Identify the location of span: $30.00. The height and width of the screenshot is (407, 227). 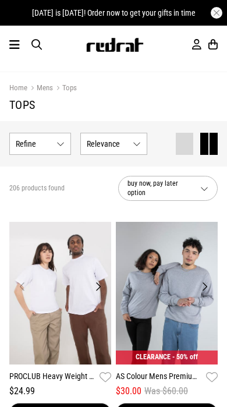
(129, 391).